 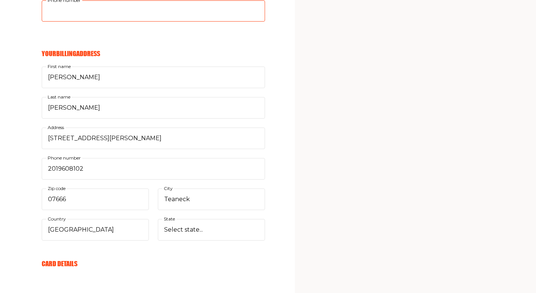 What do you see at coordinates (153, 77) in the screenshot?
I see `input: First name` at bounding box center [153, 77].